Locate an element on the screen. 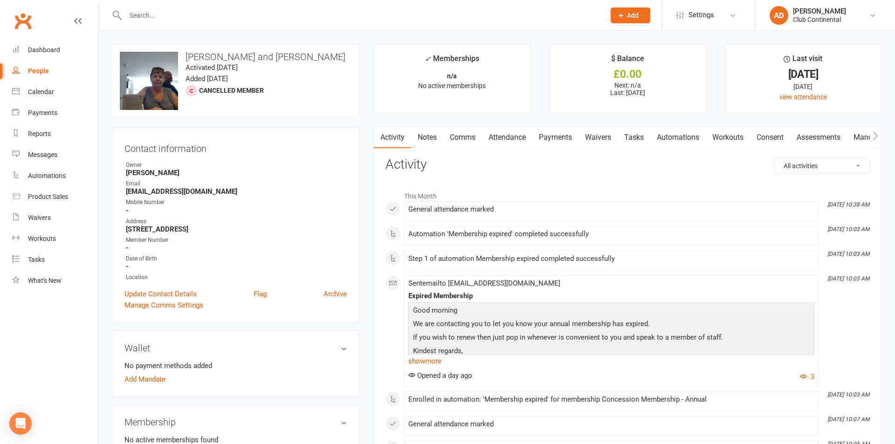  a: Manage Comms Settings is located at coordinates (164, 305).